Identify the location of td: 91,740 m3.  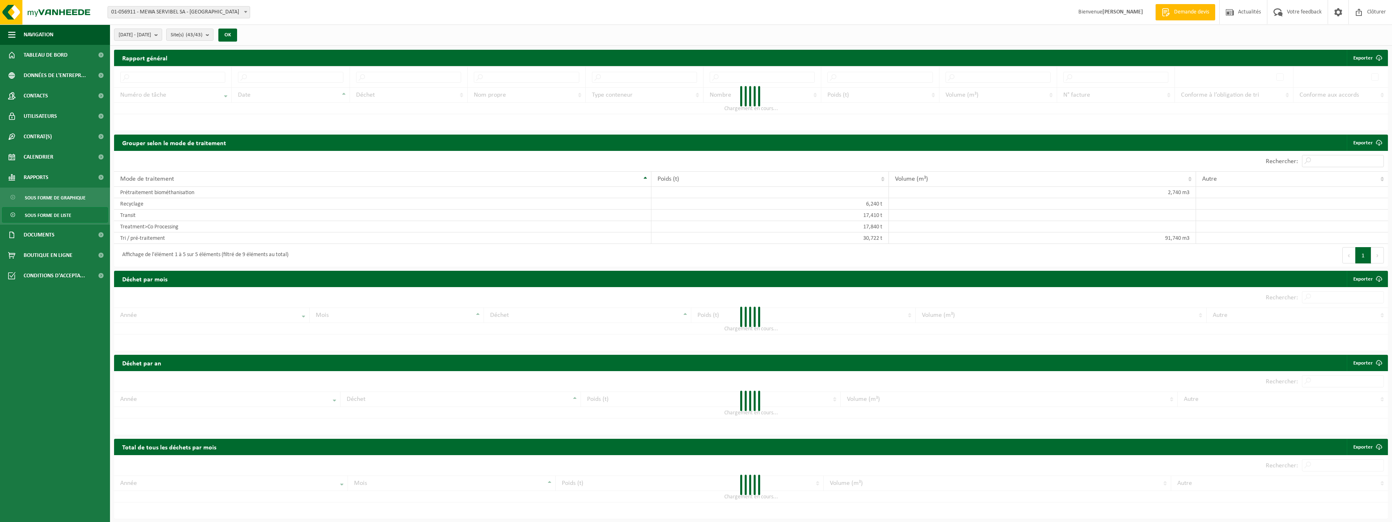
(1043, 238).